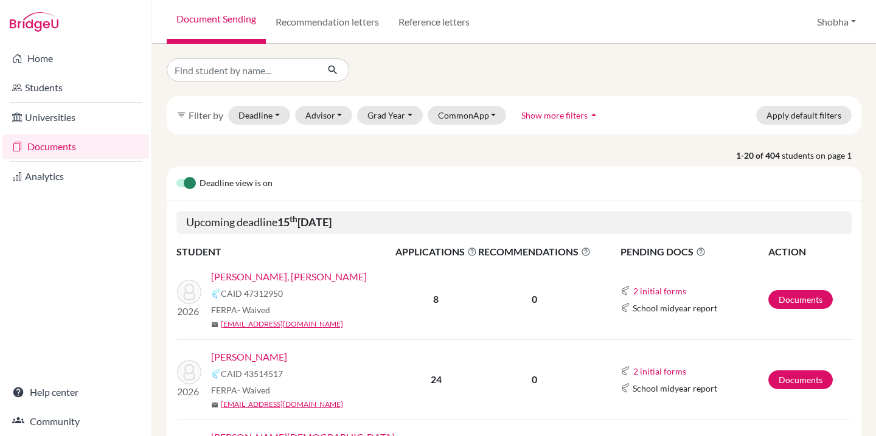 The height and width of the screenshot is (436, 876). Describe the element at coordinates (560, 115) in the screenshot. I see `button: Show more filtersarrow_drop_up` at that location.